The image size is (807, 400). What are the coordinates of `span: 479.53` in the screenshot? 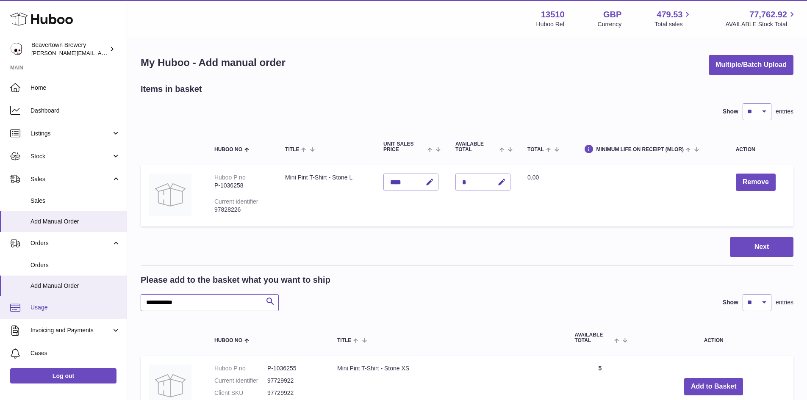 It's located at (669, 14).